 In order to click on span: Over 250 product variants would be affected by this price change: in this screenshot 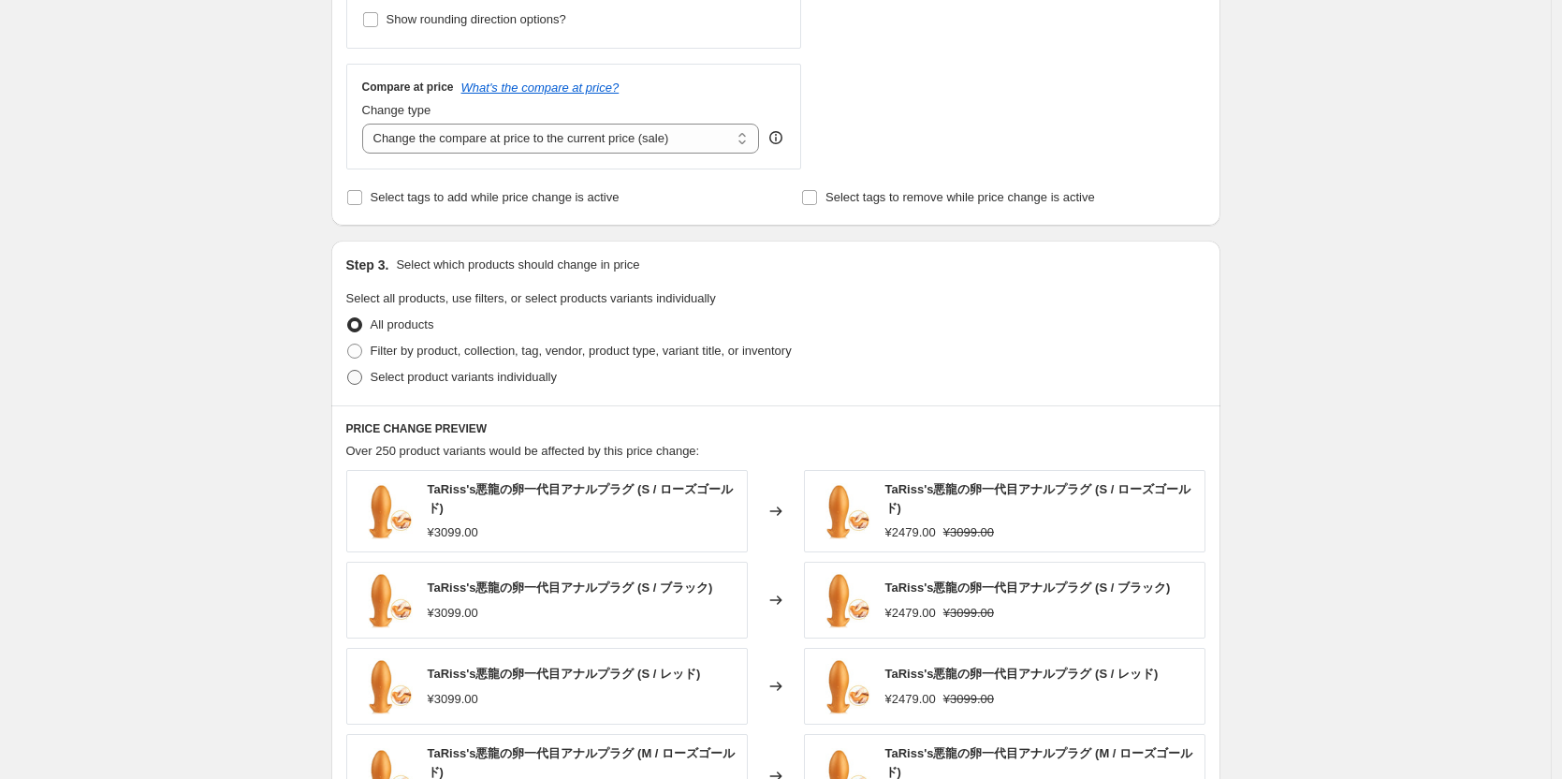, I will do `click(523, 450)`.